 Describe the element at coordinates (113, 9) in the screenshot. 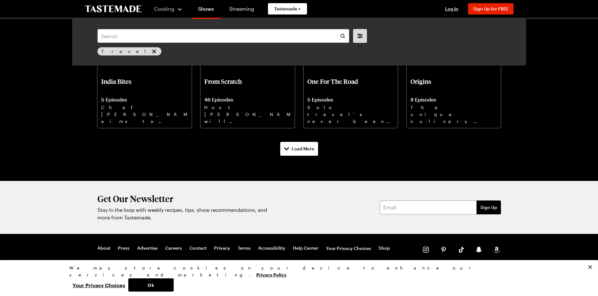

I see `a: To Tastemade Home Page` at that location.